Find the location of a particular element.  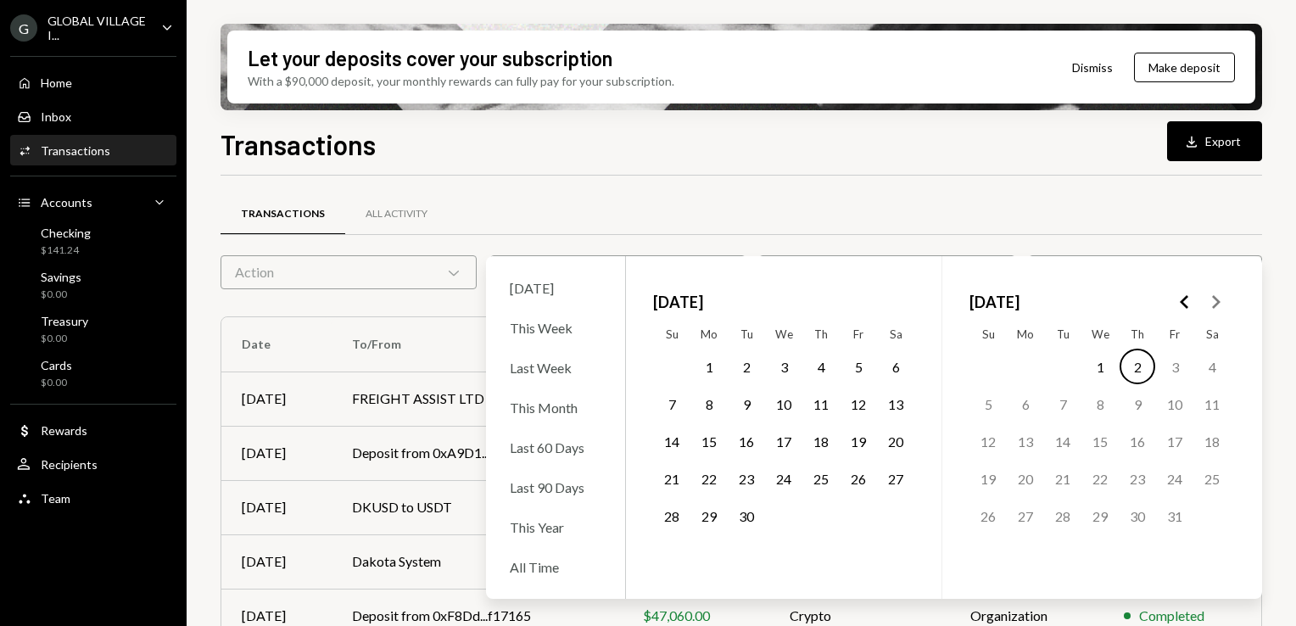

button: Saturday, October 11th, 2025 is located at coordinates (1212, 404).